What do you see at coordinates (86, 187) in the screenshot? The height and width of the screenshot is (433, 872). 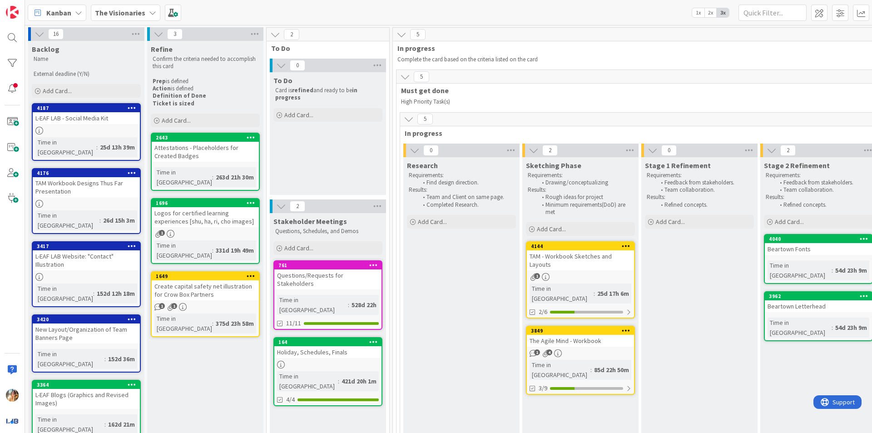 I see `div: TAM Workbook Designs Thus Far Presentation` at bounding box center [86, 187].